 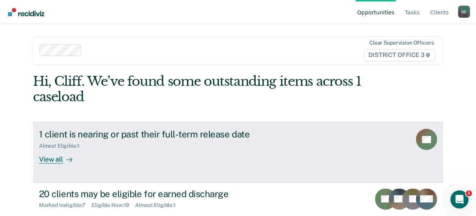 What do you see at coordinates (172, 194) in the screenshot?
I see `div: 20 clients may be eligible for earned discharge` at bounding box center [172, 194].